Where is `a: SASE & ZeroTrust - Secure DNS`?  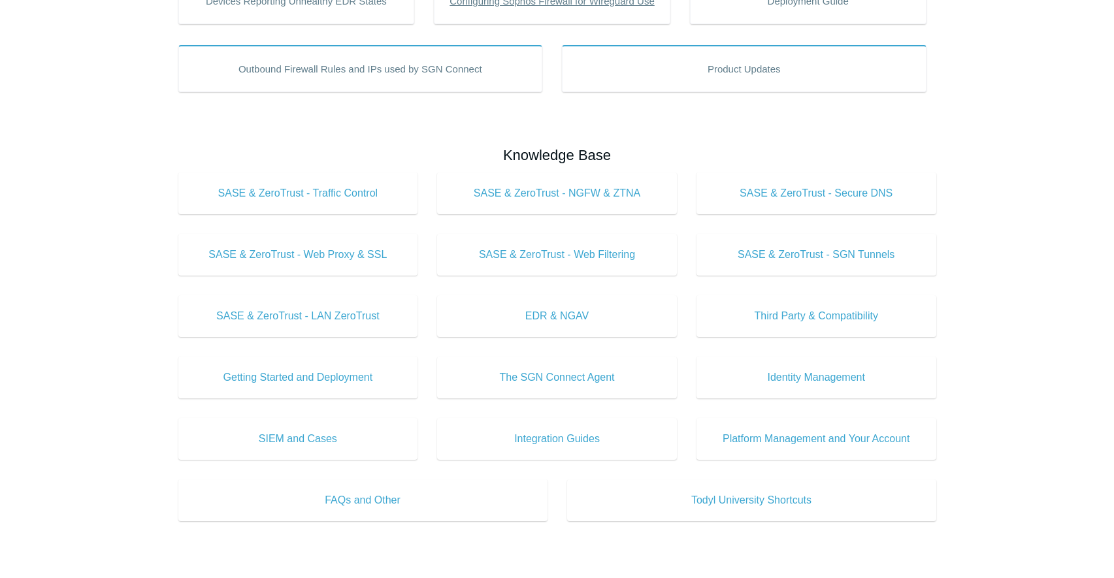 a: SASE & ZeroTrust - Secure DNS is located at coordinates (816, 193).